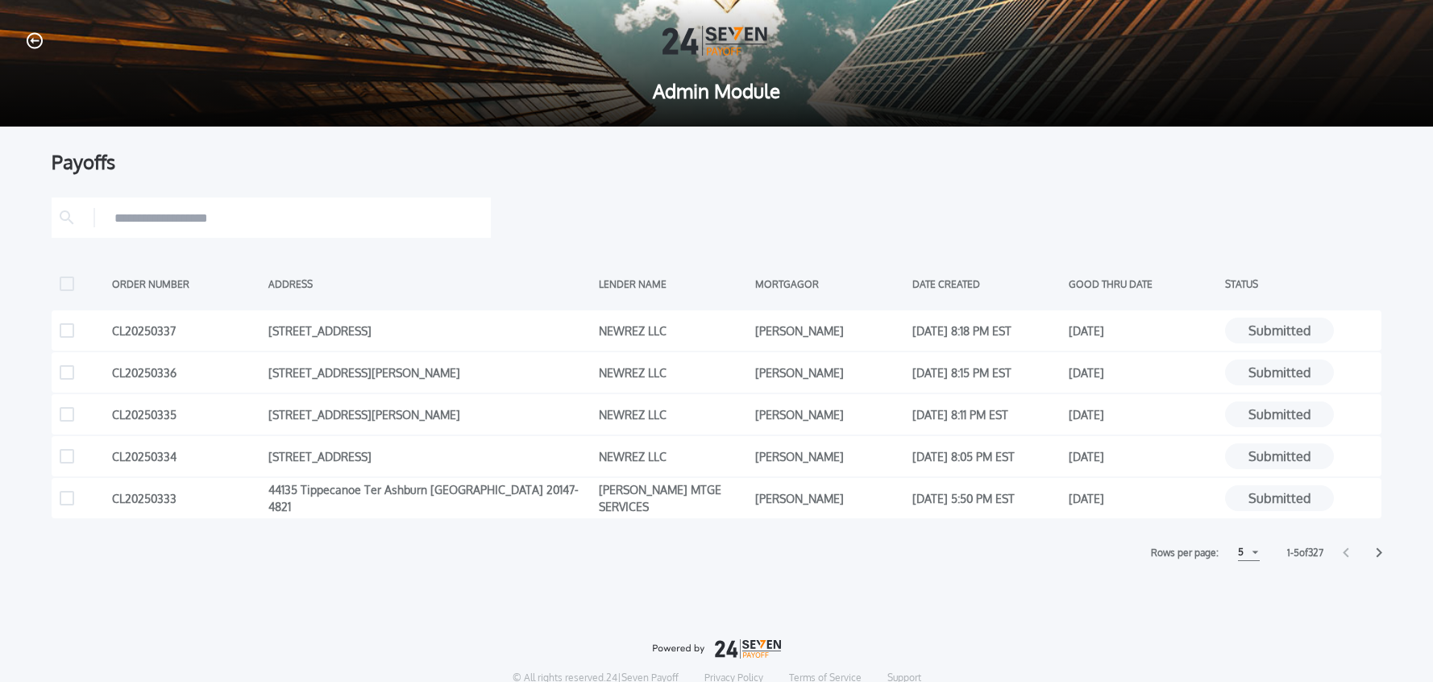 The width and height of the screenshot is (1433, 682). Describe the element at coordinates (186, 498) in the screenshot. I see `div: CL20250333` at that location.